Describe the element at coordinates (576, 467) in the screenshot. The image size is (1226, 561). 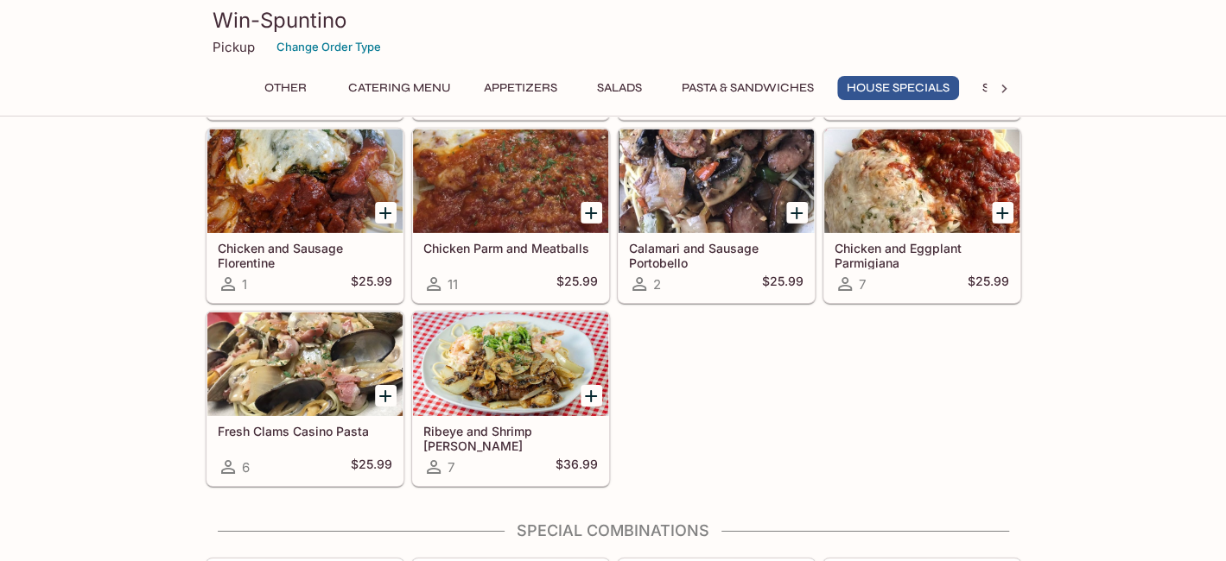
I see `h5: $36.99` at that location.